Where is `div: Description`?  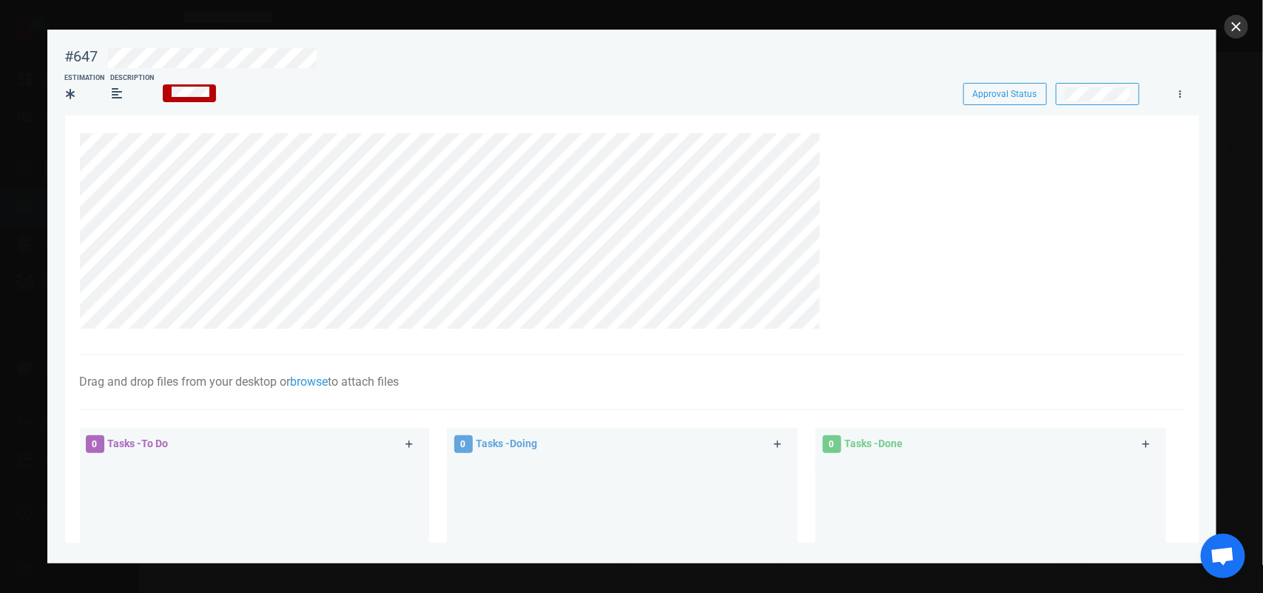 div: Description is located at coordinates (132, 78).